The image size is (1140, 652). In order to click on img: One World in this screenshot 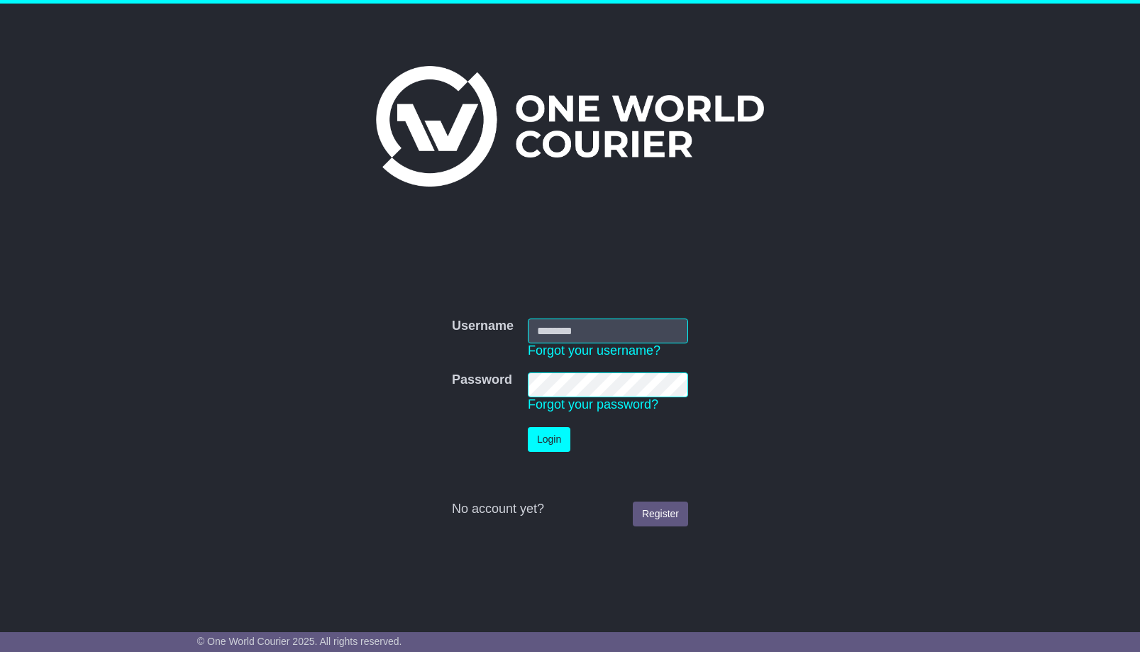, I will do `click(570, 126)`.